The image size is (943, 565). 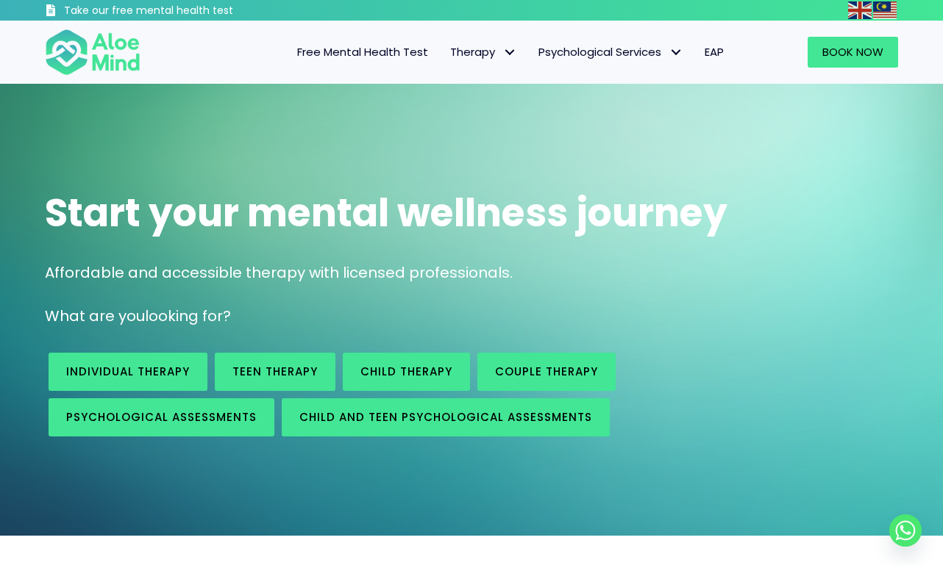 I want to click on span: looking for?, so click(x=188, y=316).